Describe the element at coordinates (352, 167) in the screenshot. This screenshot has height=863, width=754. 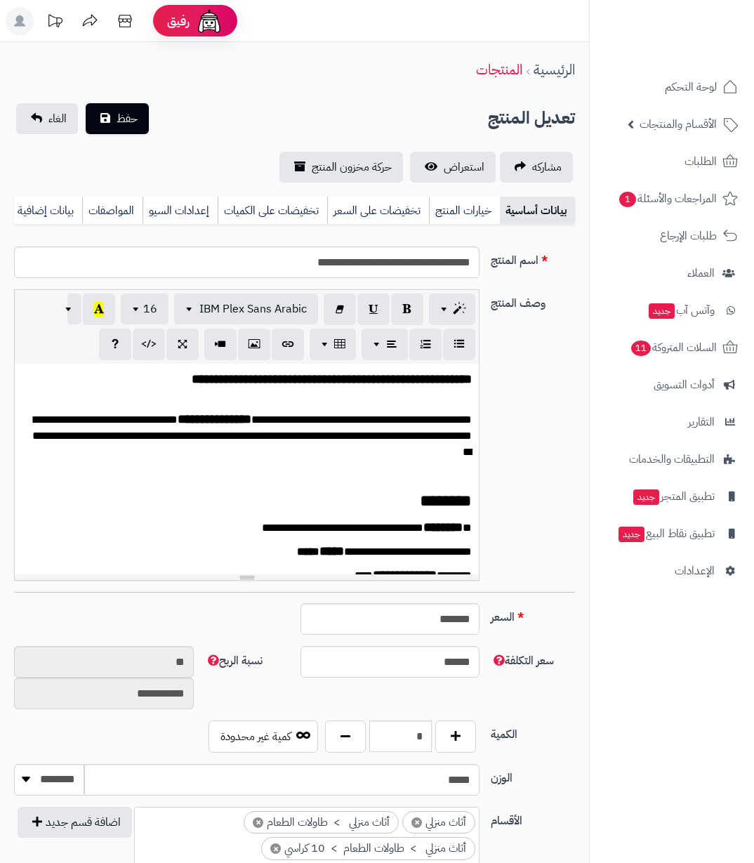
I see `span: حركة مخزون المنتج` at that location.